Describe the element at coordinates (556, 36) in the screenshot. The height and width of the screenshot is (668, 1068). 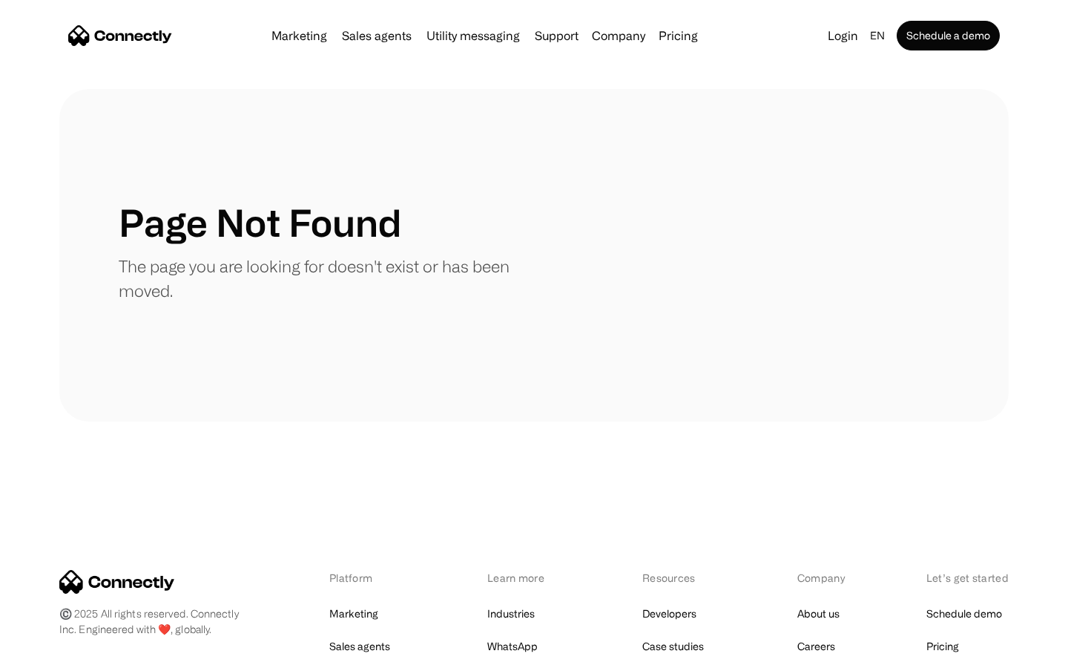
I see `a: Support` at that location.